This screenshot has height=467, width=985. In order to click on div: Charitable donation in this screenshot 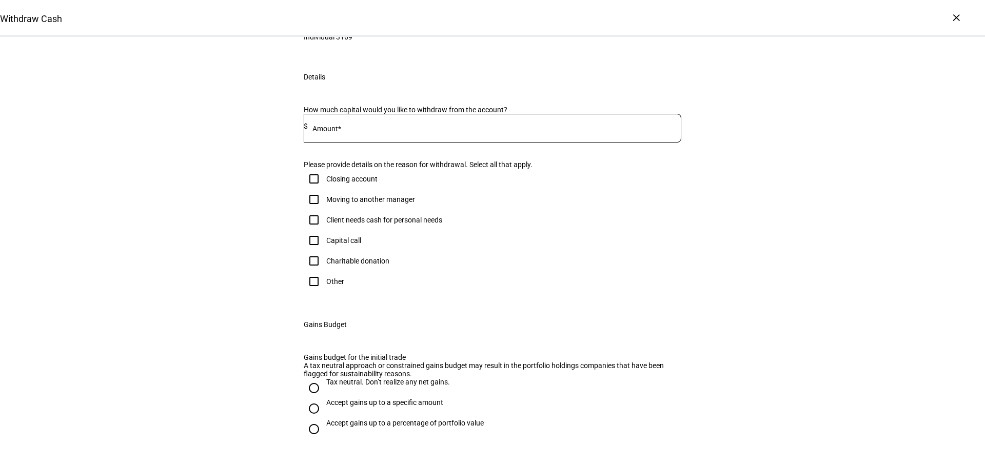, I will do `click(358, 261)`.